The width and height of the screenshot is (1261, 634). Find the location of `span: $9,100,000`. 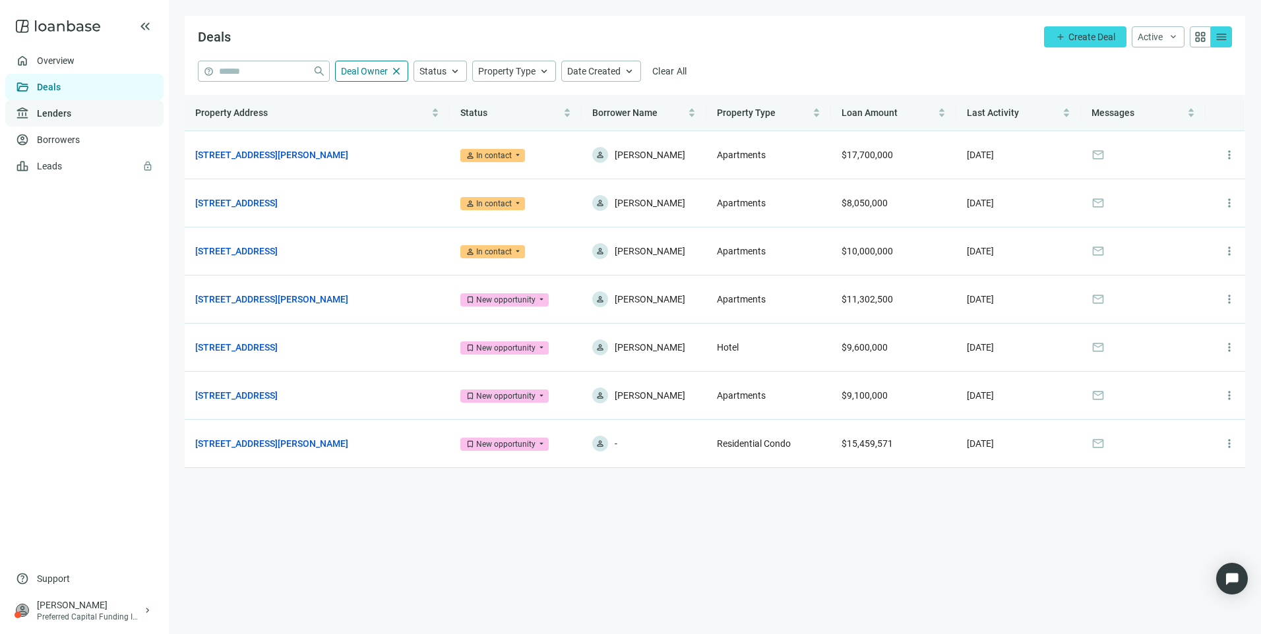

span: $9,100,000 is located at coordinates (865, 396).